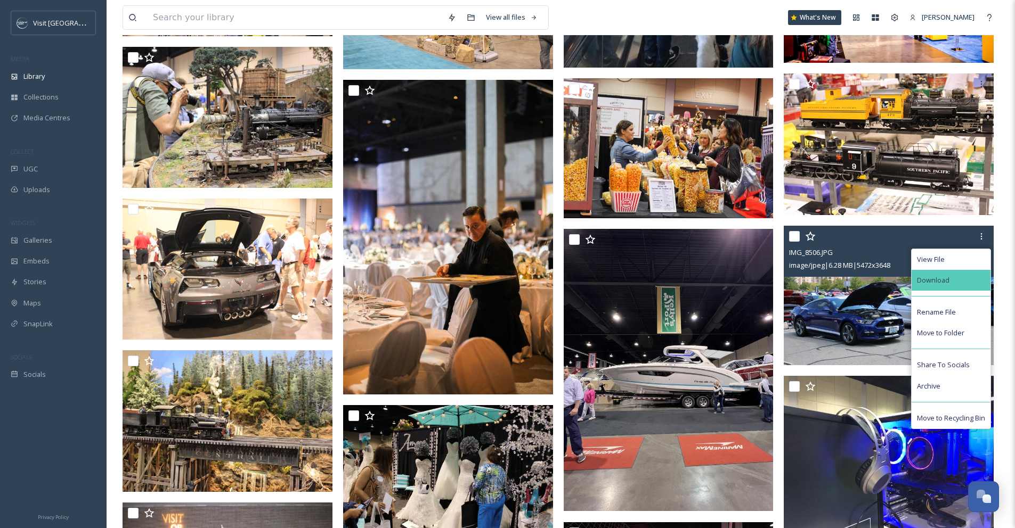 Image resolution: width=1015 pixels, height=528 pixels. Describe the element at coordinates (929, 386) in the screenshot. I see `span: Archive` at that location.